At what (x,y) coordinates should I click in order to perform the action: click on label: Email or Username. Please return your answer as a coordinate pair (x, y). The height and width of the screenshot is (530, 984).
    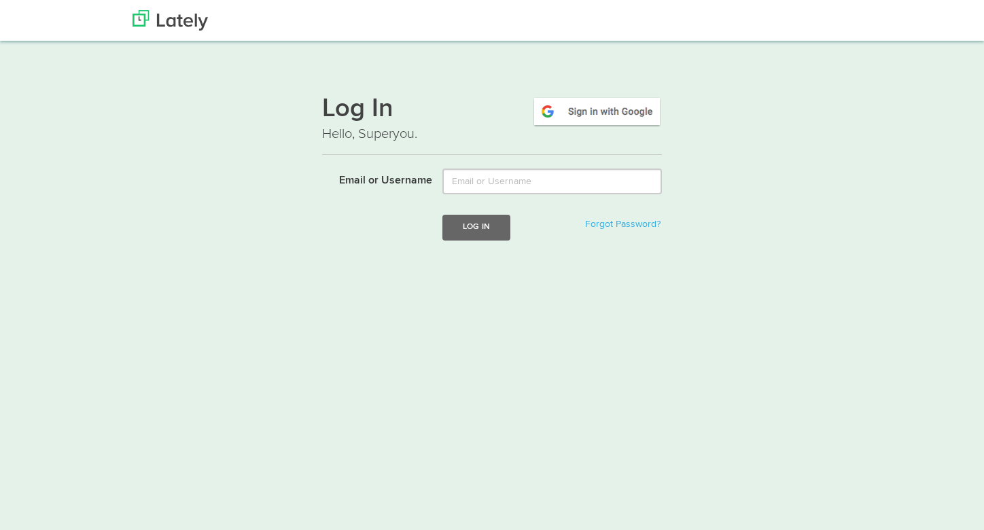
    Looking at the image, I should click on (372, 179).